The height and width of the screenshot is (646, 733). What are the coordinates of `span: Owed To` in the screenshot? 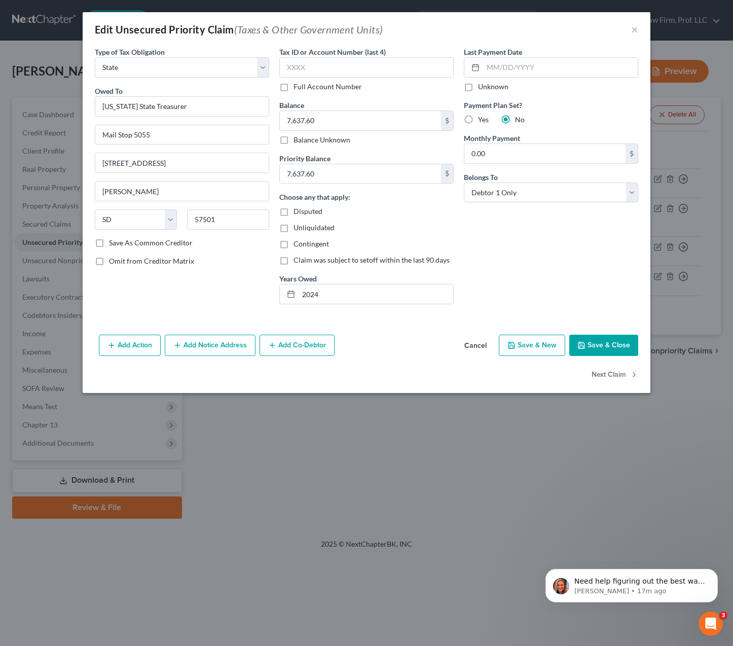 It's located at (108, 91).